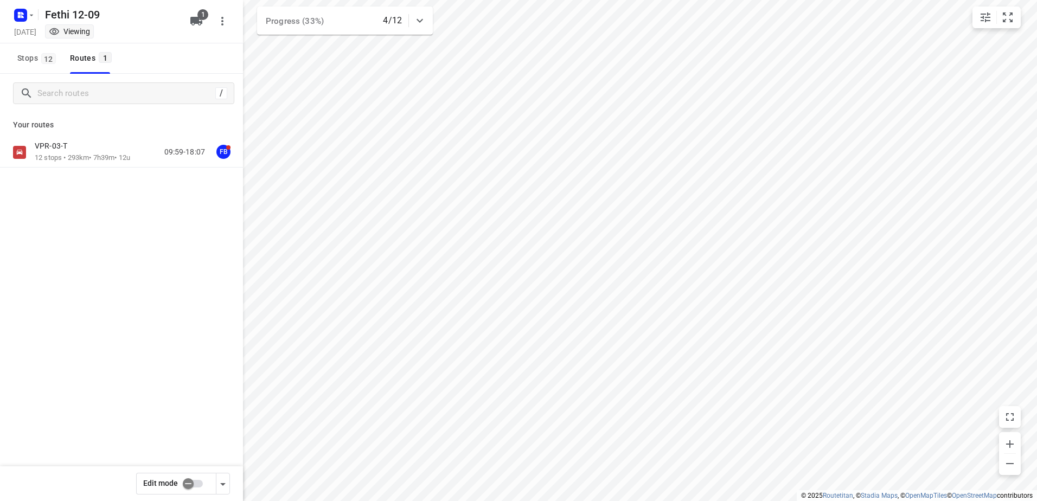  I want to click on p: VPR-03-T, so click(54, 146).